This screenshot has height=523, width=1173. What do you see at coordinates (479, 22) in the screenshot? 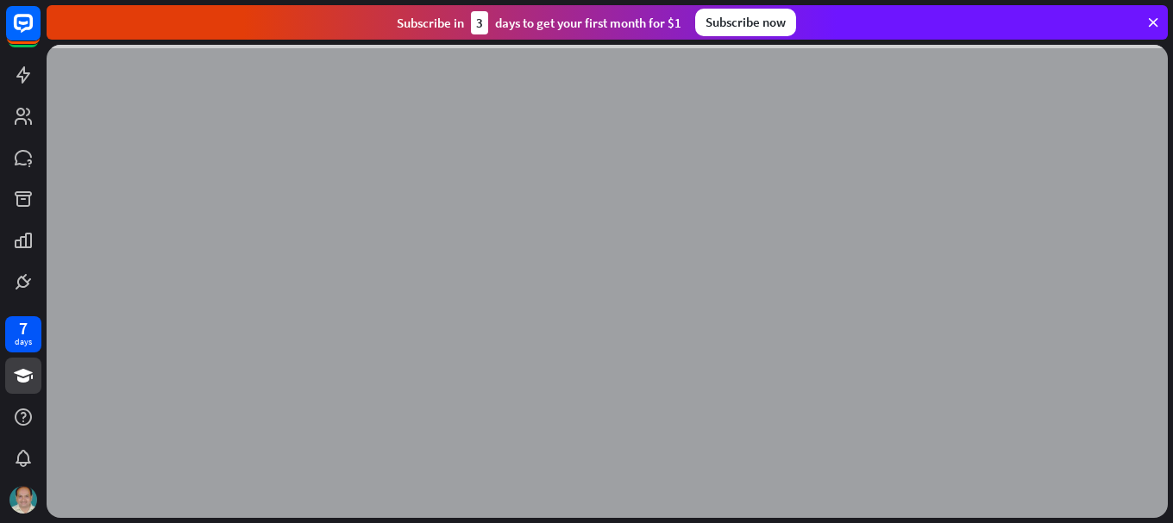
I see `div: 3` at bounding box center [479, 22].